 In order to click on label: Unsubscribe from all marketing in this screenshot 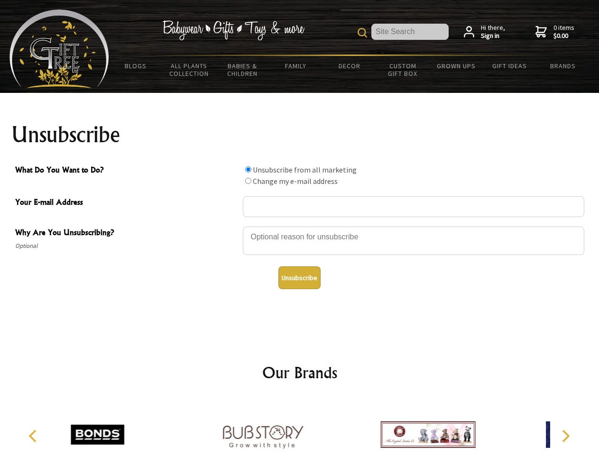, I will do `click(304, 170)`.